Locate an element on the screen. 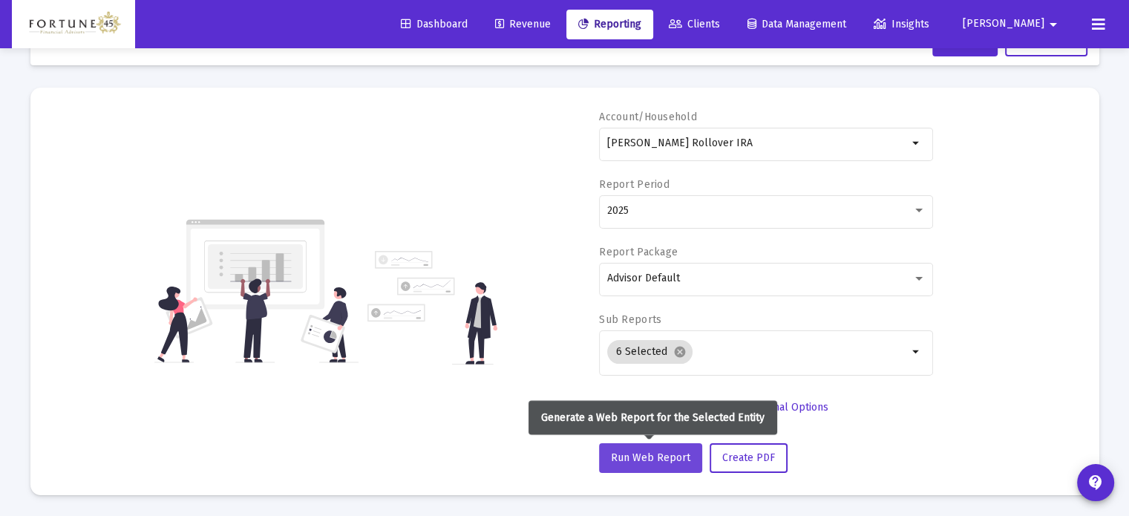 The height and width of the screenshot is (516, 1129). span: Run Web Report is located at coordinates (650, 457).